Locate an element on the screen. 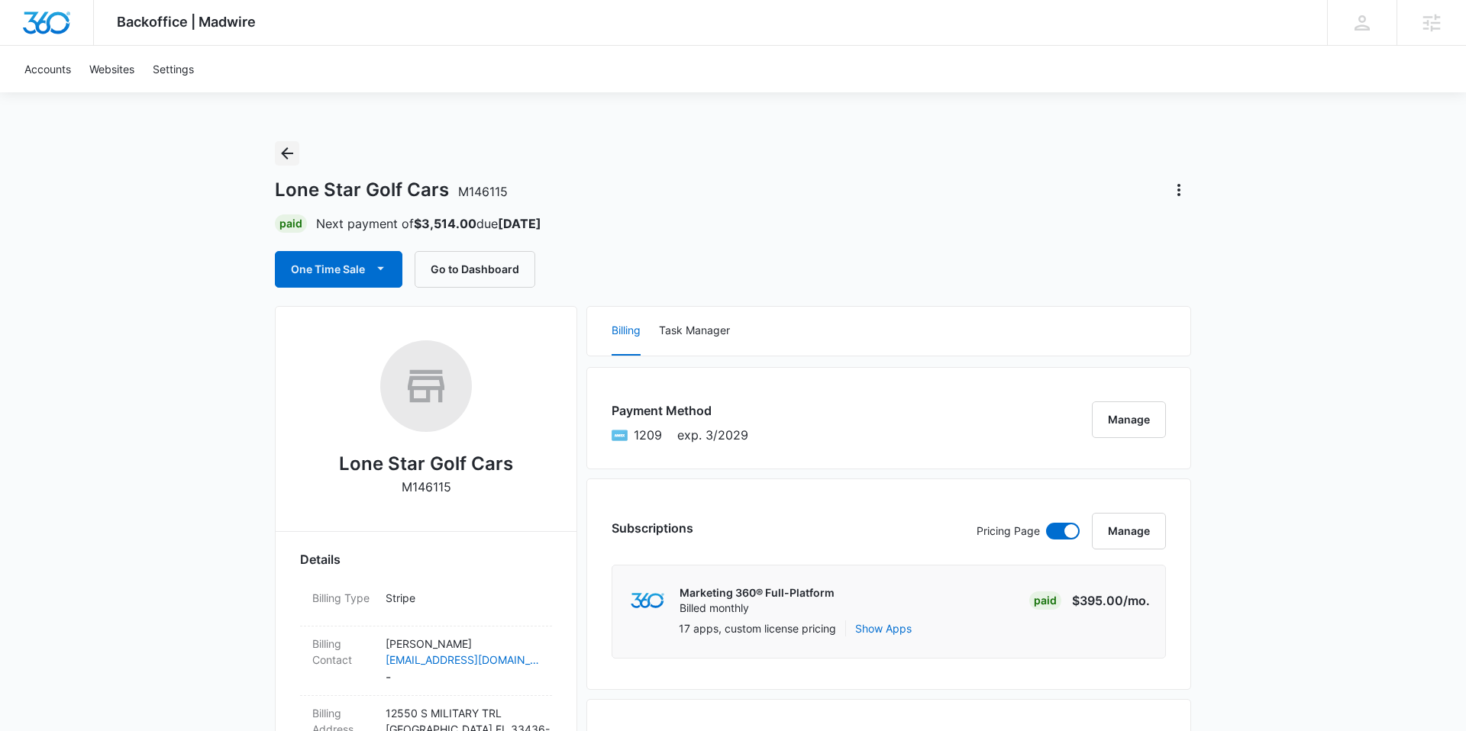  button: One Time Sale is located at coordinates (338, 269).